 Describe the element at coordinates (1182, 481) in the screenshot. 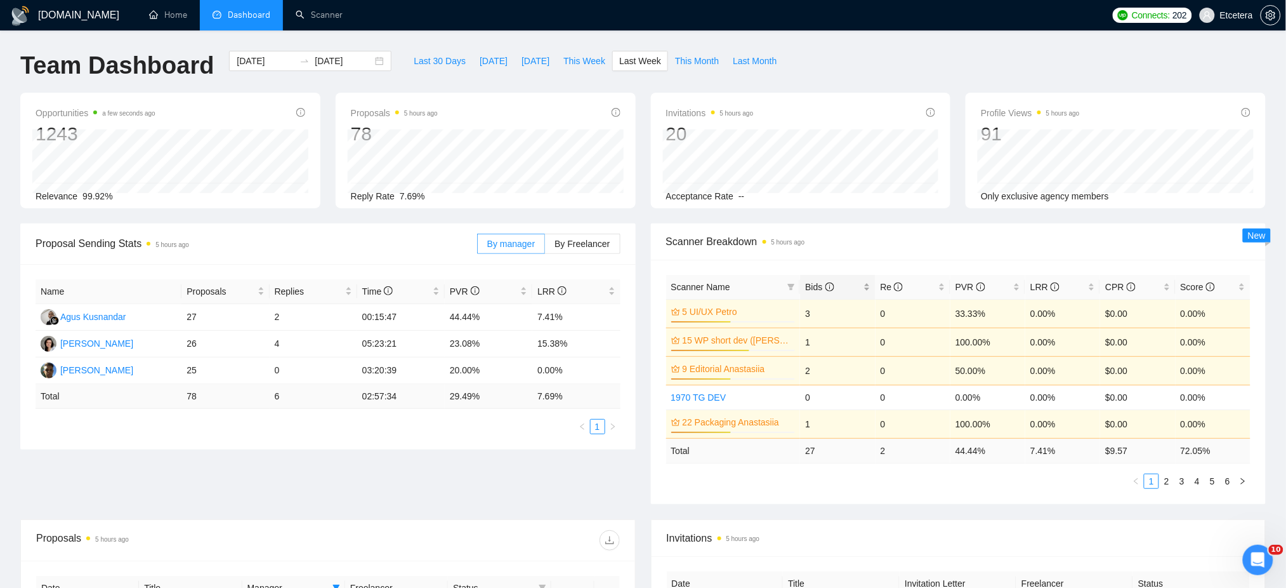

I see `li: 3` at that location.